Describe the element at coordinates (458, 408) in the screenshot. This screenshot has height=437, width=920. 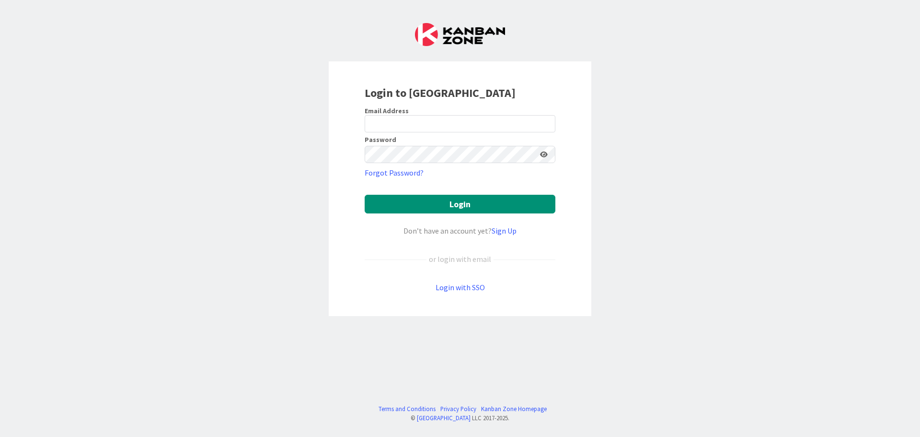
I see `a: Privacy Policy` at that location.